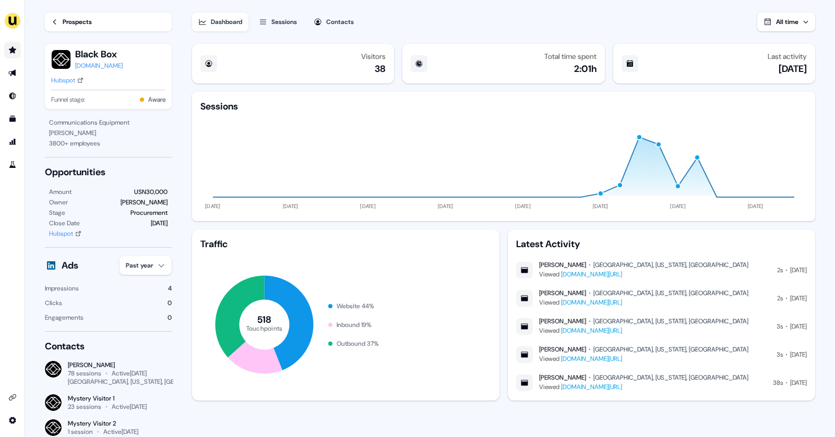 Image resolution: width=835 pixels, height=437 pixels. I want to click on div: Close Date, so click(64, 223).